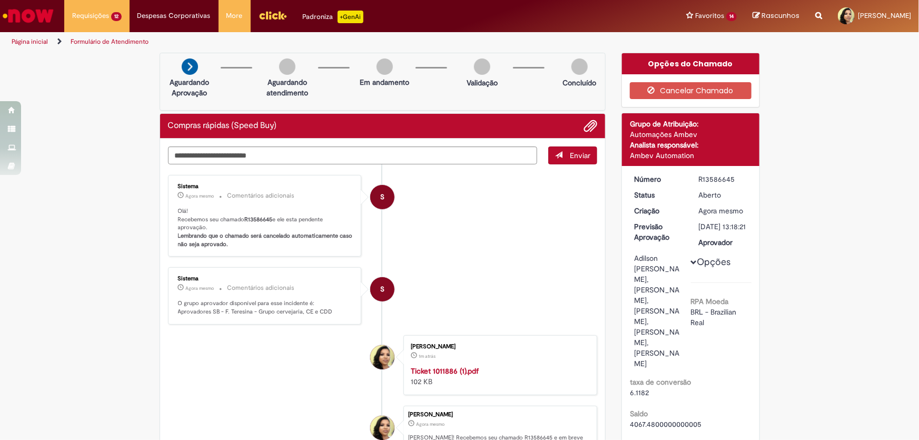  What do you see at coordinates (333, 17) in the screenshot?
I see `div: Padroniza` at bounding box center [333, 17].